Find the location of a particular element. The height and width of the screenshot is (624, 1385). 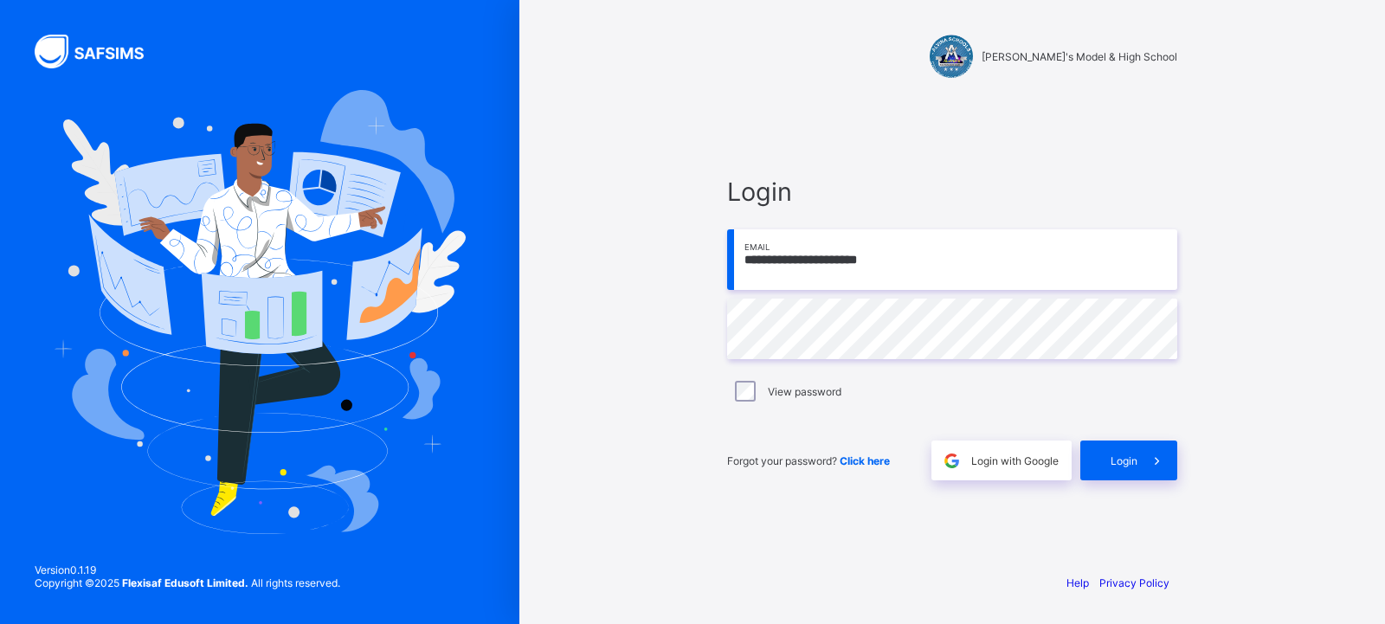

strong: Flexisaf Edusoft Limited. is located at coordinates (185, 583).